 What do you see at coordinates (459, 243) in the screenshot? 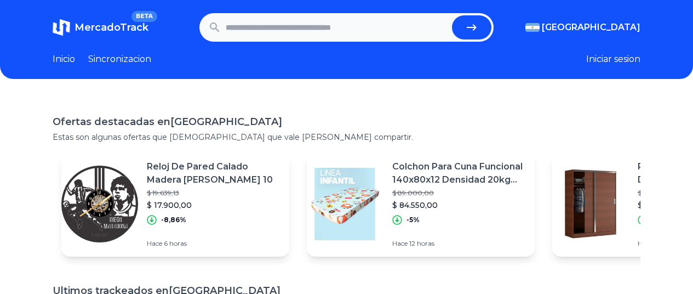
I see `p: Hace 12 horas` at bounding box center [459, 243].